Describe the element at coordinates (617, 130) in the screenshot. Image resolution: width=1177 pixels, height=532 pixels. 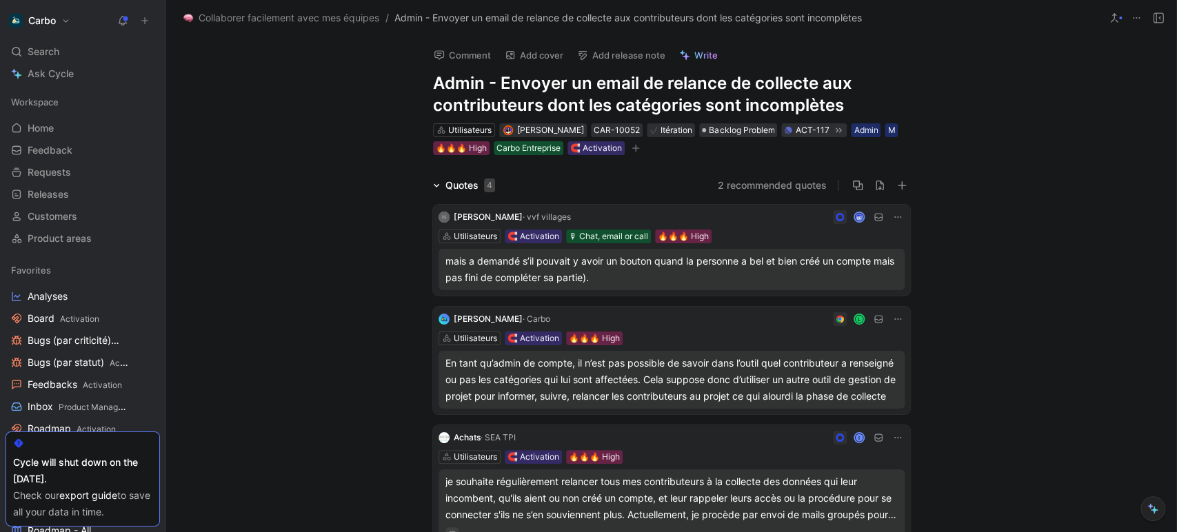
I see `div: CAR-10052` at that location.